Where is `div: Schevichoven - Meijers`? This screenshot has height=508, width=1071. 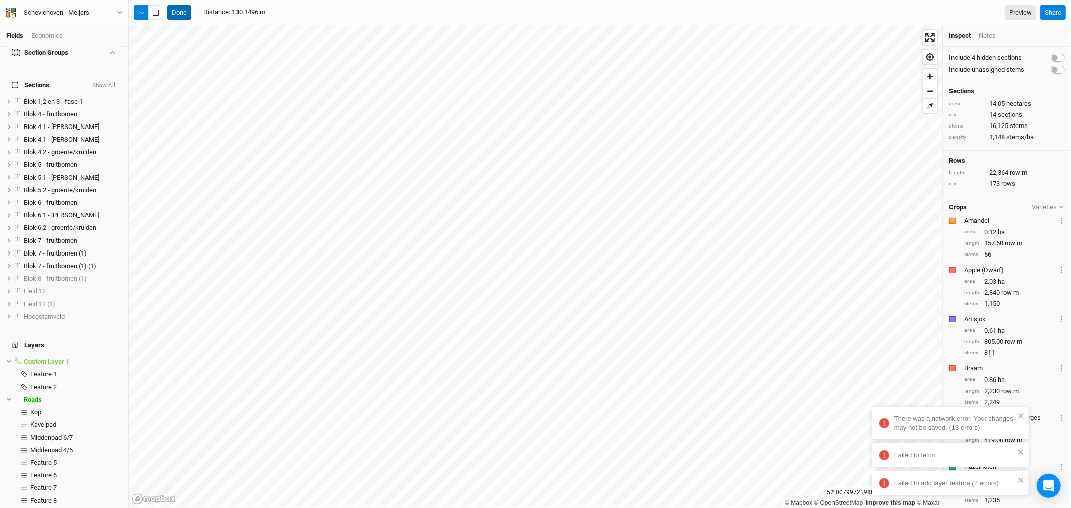
div: Schevichoven - Meijers is located at coordinates (56, 13).